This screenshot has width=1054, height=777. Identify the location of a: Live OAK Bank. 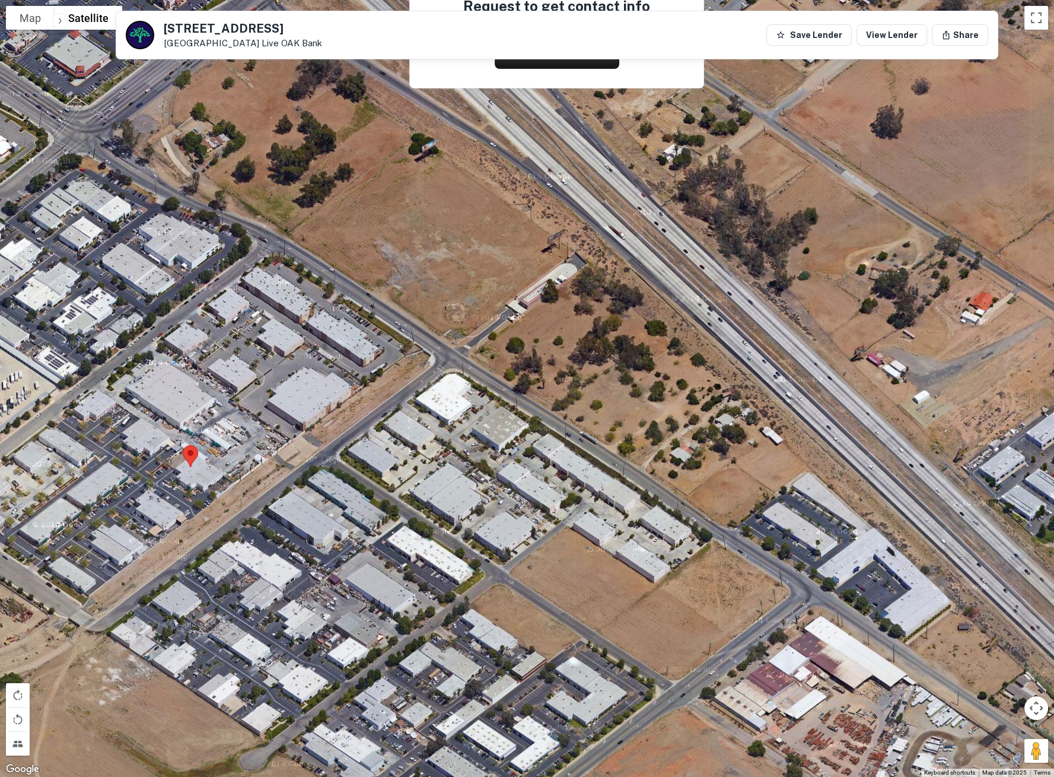
(292, 43).